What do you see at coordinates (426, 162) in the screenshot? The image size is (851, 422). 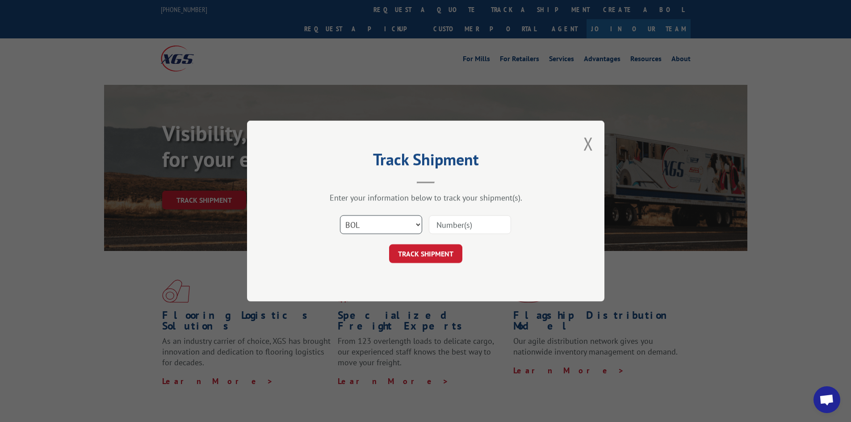 I see `h2: Track Shipment` at bounding box center [426, 162].